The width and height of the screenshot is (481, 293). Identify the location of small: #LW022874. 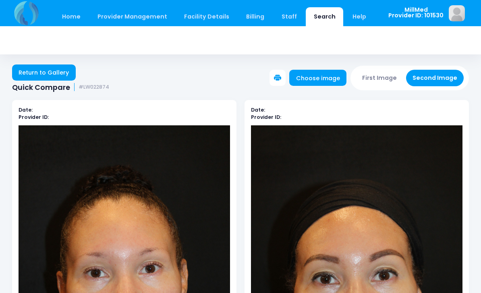
(94, 87).